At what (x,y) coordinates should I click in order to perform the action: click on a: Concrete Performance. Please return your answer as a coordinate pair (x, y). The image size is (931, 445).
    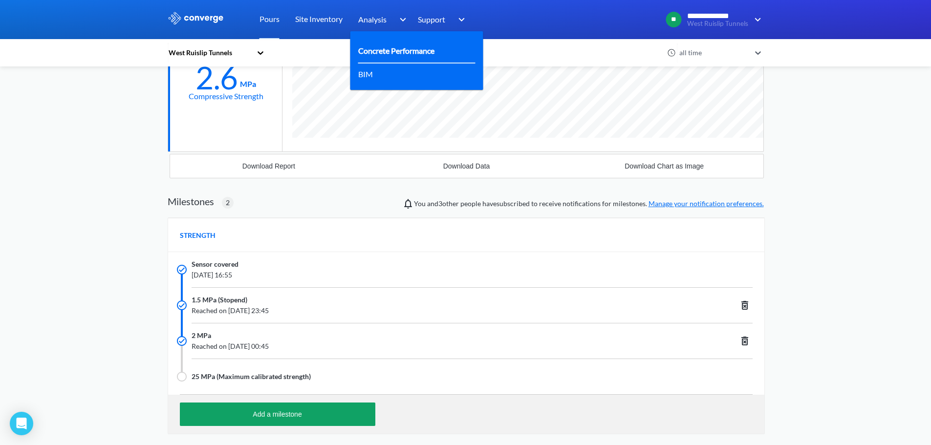
    Looking at the image, I should click on (396, 50).